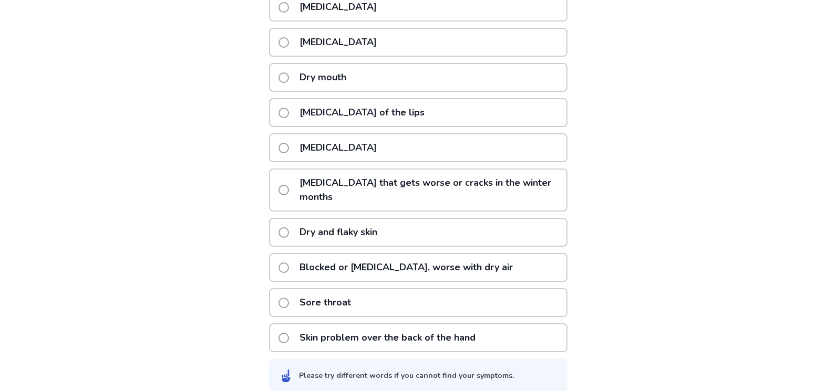 The width and height of the screenshot is (836, 391). What do you see at coordinates (387, 338) in the screenshot?
I see `p: Skin problem over the back of the hand` at bounding box center [387, 338].